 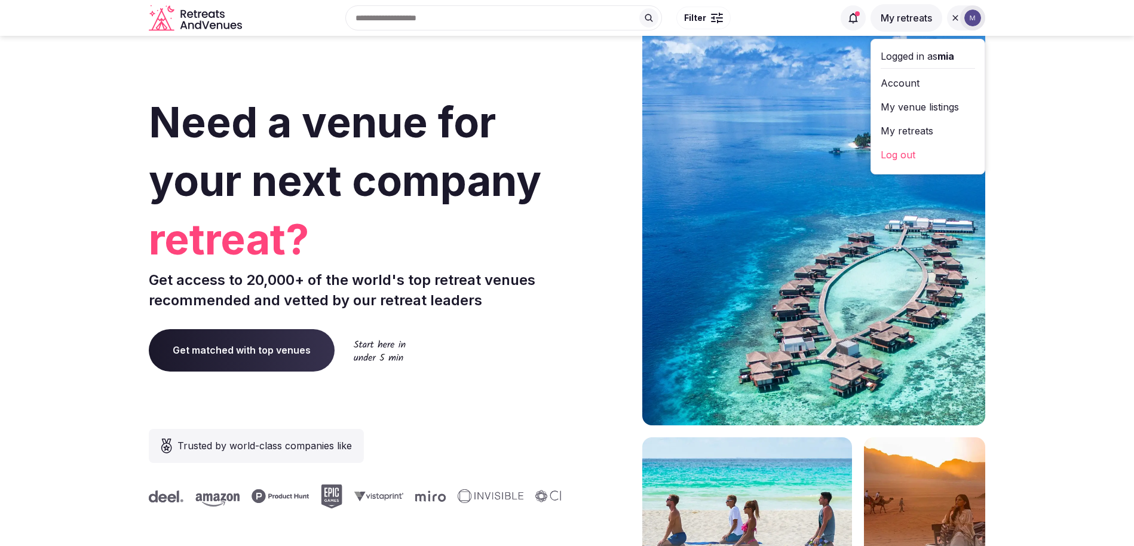 I want to click on svg: Epic Games company logo, so click(x=331, y=497).